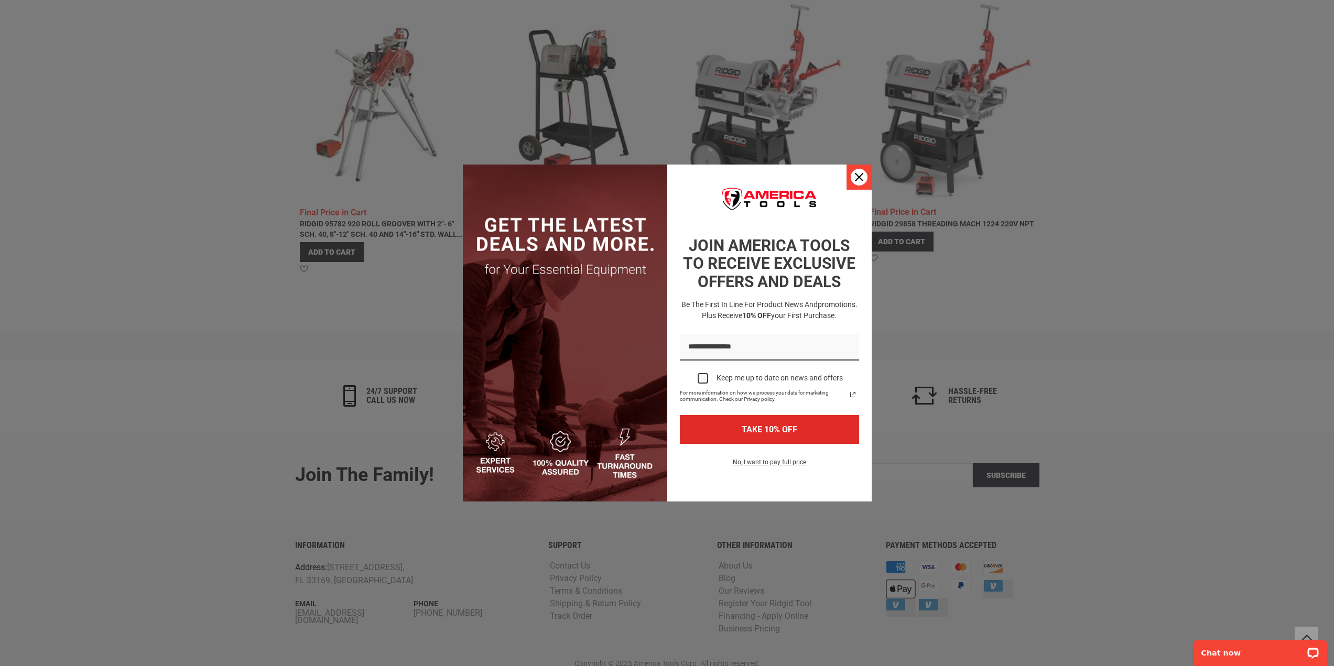  What do you see at coordinates (763, 396) in the screenshot?
I see `span: For more information on how we process your data for marketing communication. Check our Privacy p...` at bounding box center [763, 396].